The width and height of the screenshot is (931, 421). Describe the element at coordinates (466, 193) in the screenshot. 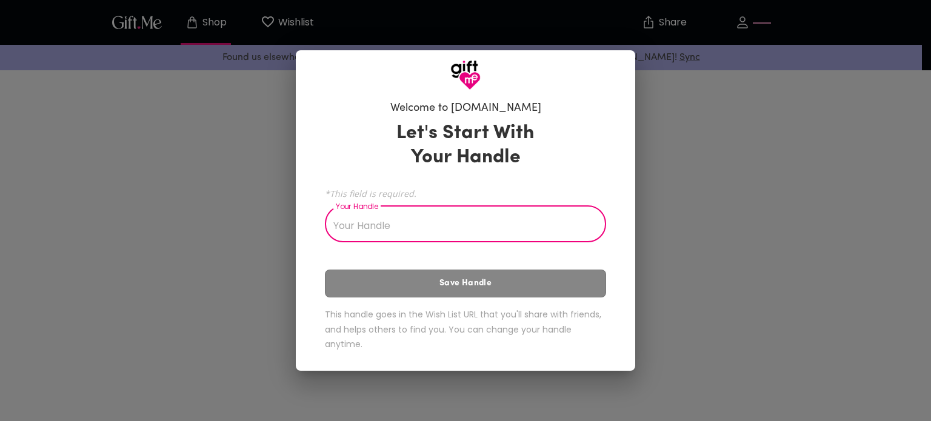

I see `span: *This field is required.` at that location.